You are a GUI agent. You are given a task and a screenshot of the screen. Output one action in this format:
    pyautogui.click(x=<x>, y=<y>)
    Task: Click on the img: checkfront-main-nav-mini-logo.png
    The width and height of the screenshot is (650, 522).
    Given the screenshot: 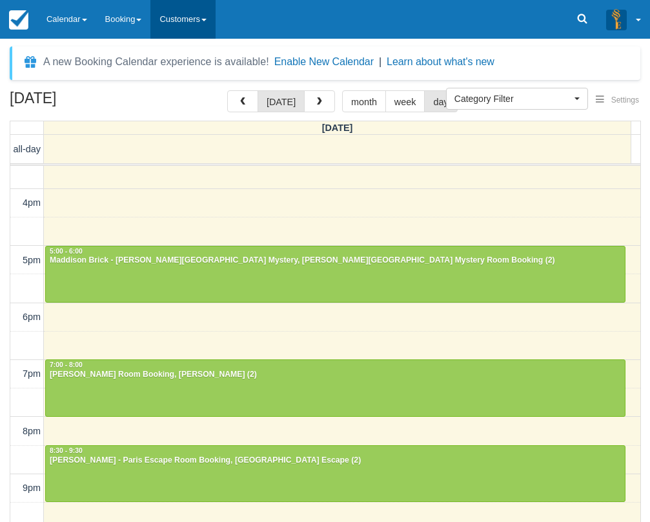 What is the action you would take?
    pyautogui.click(x=19, y=20)
    